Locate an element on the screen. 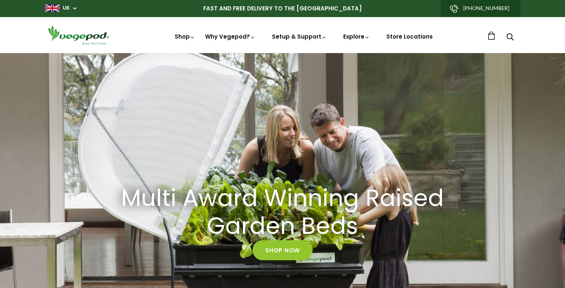  a: Search is located at coordinates (510, 37).